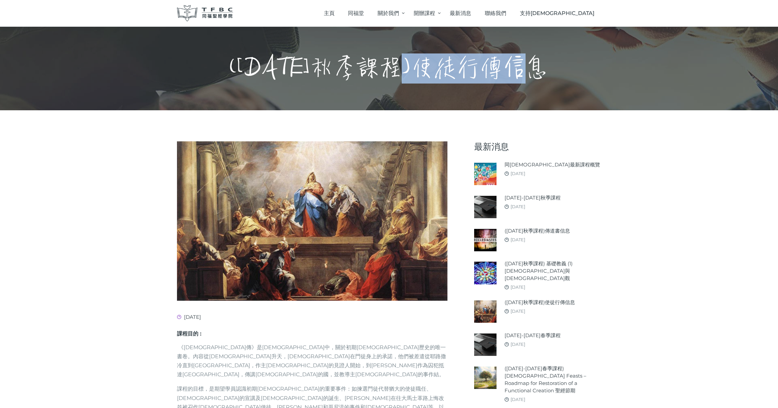  Describe the element at coordinates (460, 13) in the screenshot. I see `span: 最新消息` at that location.